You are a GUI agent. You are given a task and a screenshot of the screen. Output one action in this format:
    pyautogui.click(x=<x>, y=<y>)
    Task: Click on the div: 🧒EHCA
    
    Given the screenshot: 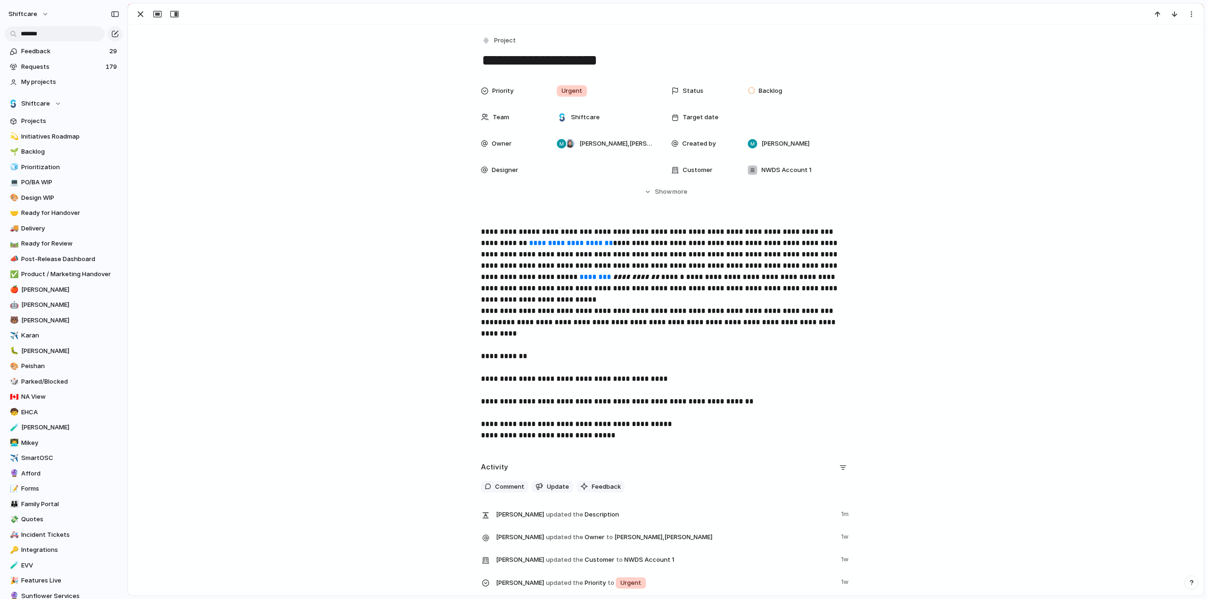 What is the action you would take?
    pyautogui.click(x=64, y=412)
    